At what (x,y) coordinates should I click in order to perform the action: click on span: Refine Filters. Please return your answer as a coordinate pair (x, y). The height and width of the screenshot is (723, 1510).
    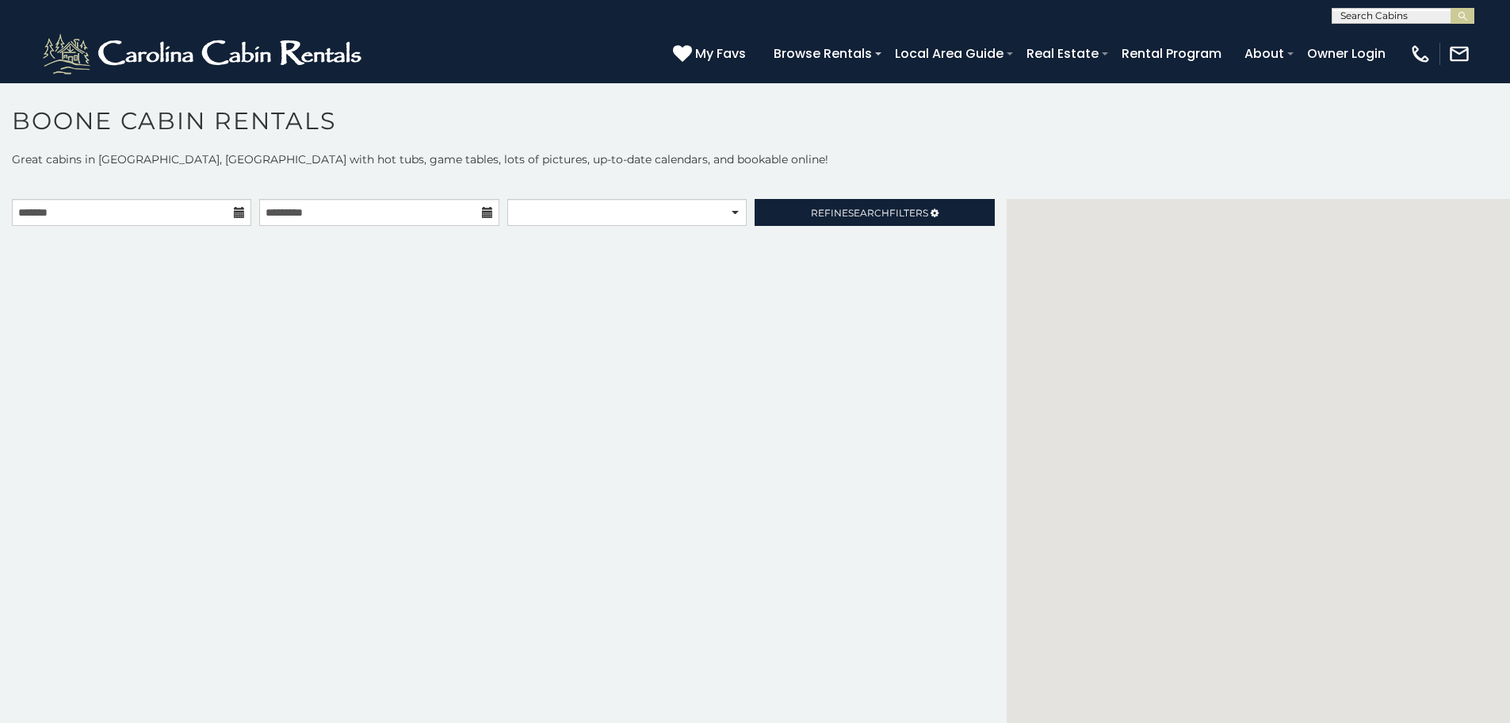
    Looking at the image, I should click on (870, 212).